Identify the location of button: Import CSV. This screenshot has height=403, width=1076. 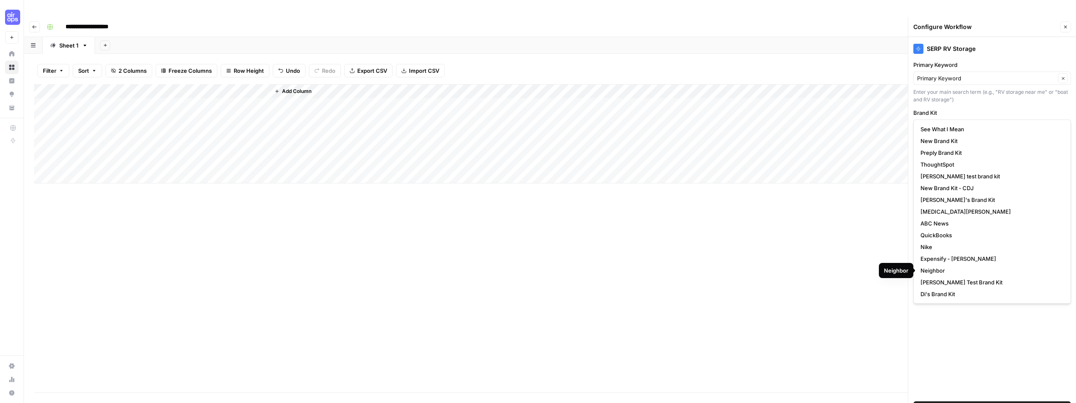
(420, 71).